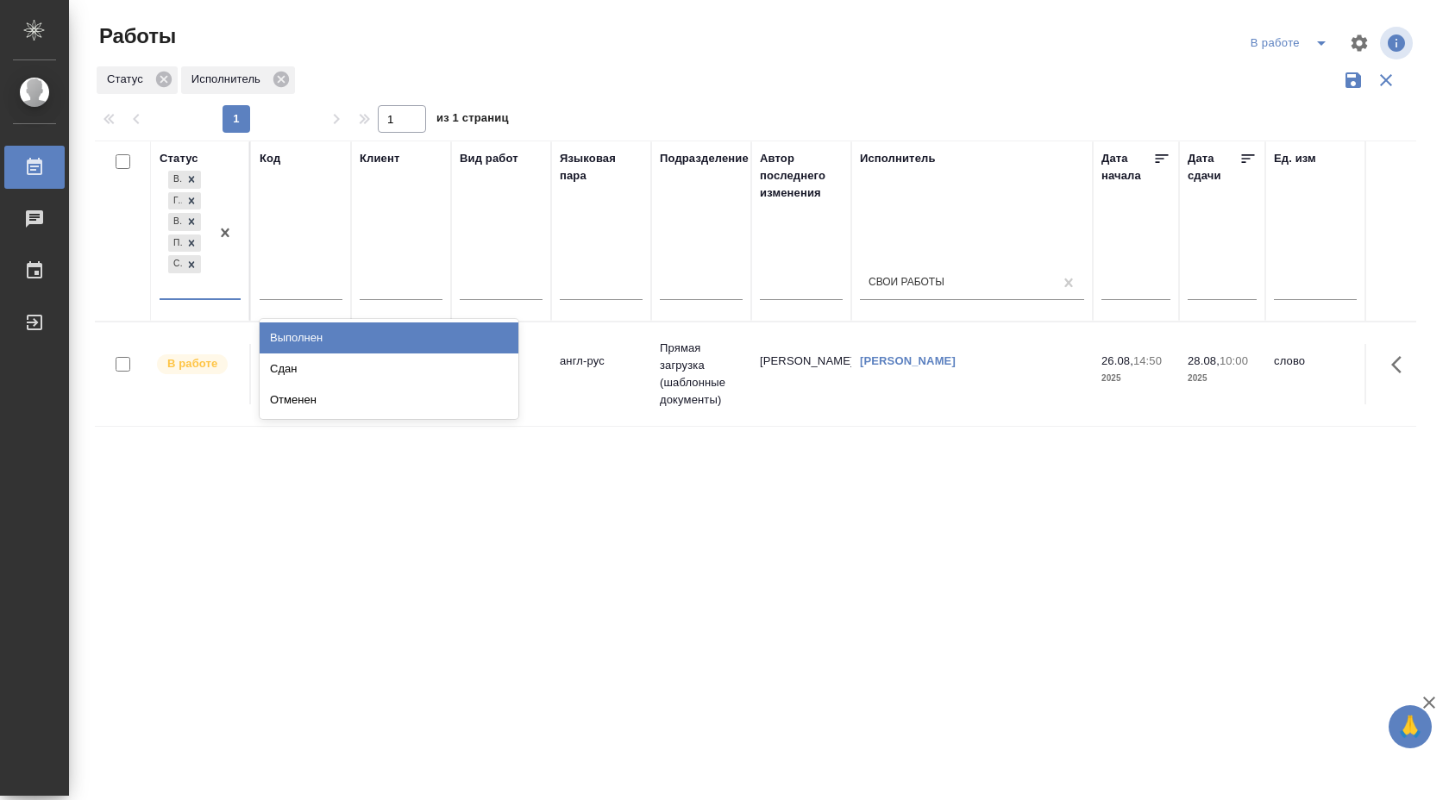  Describe the element at coordinates (198, 364) in the screenshot. I see `div: Исполнитель выполняет работу` at that location.